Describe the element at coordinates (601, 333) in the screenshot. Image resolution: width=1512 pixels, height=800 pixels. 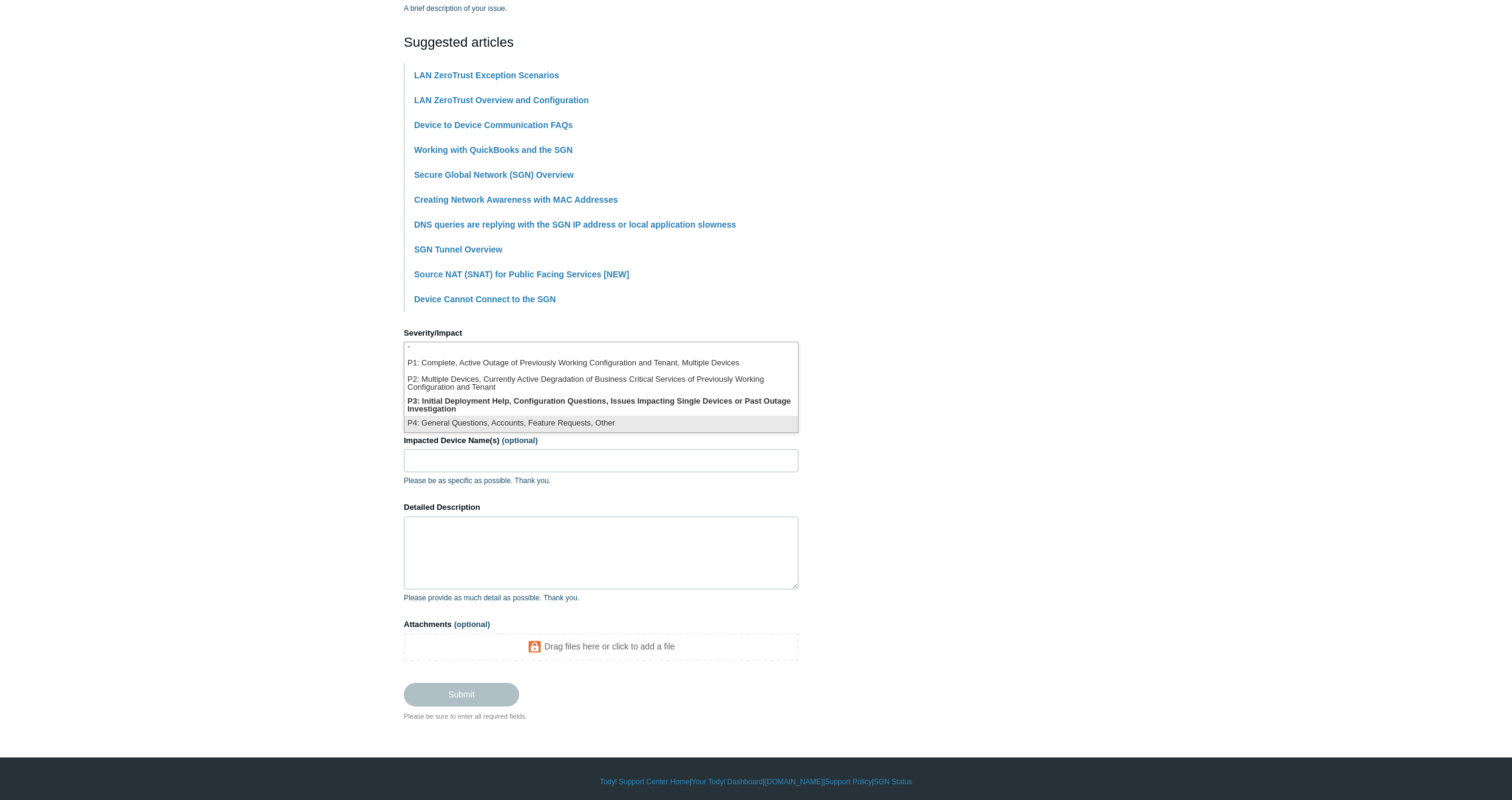
I see `label: Severity/Impact` at that location.